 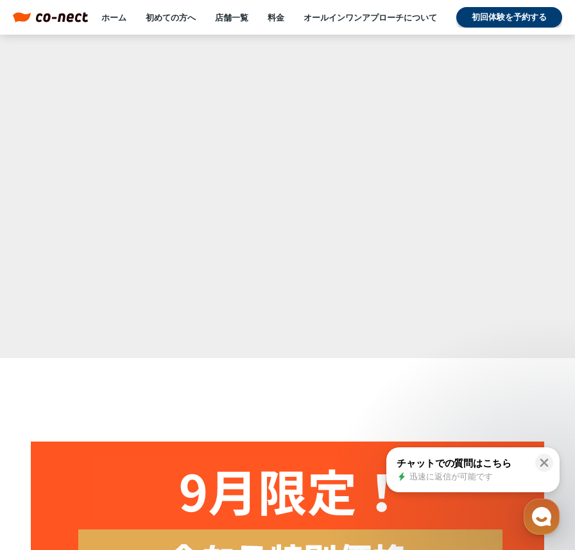 I want to click on a: 初回体験を予約する, so click(x=509, y=17).